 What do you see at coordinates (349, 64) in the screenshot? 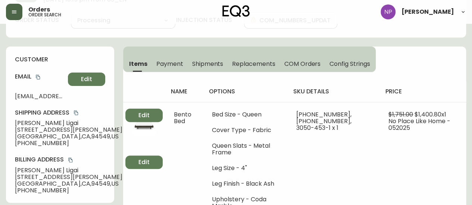
I see `span: Config Strings` at bounding box center [349, 64].